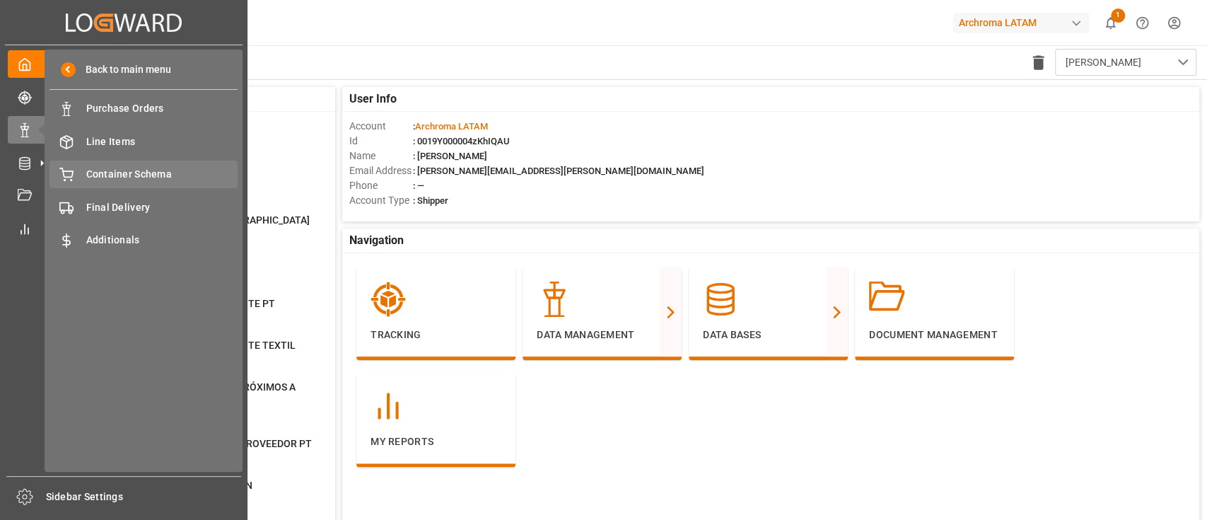 Image resolution: width=1207 pixels, height=520 pixels. I want to click on span: Container Schema, so click(162, 174).